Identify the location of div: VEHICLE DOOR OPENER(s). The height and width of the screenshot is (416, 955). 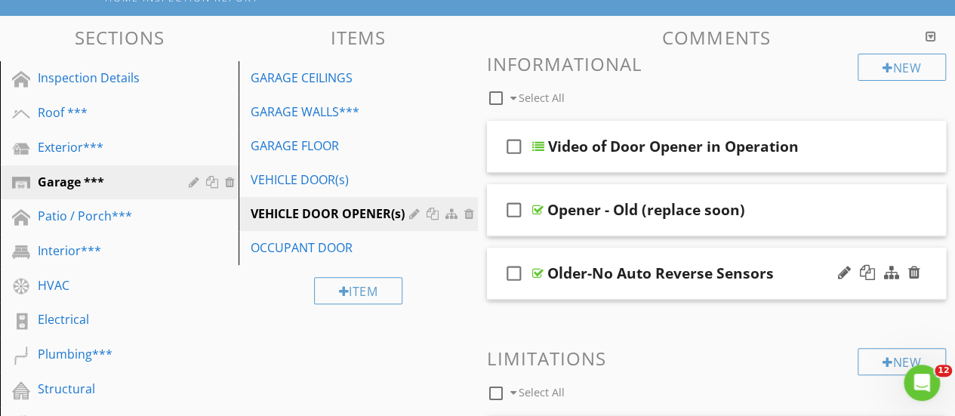
(331, 214).